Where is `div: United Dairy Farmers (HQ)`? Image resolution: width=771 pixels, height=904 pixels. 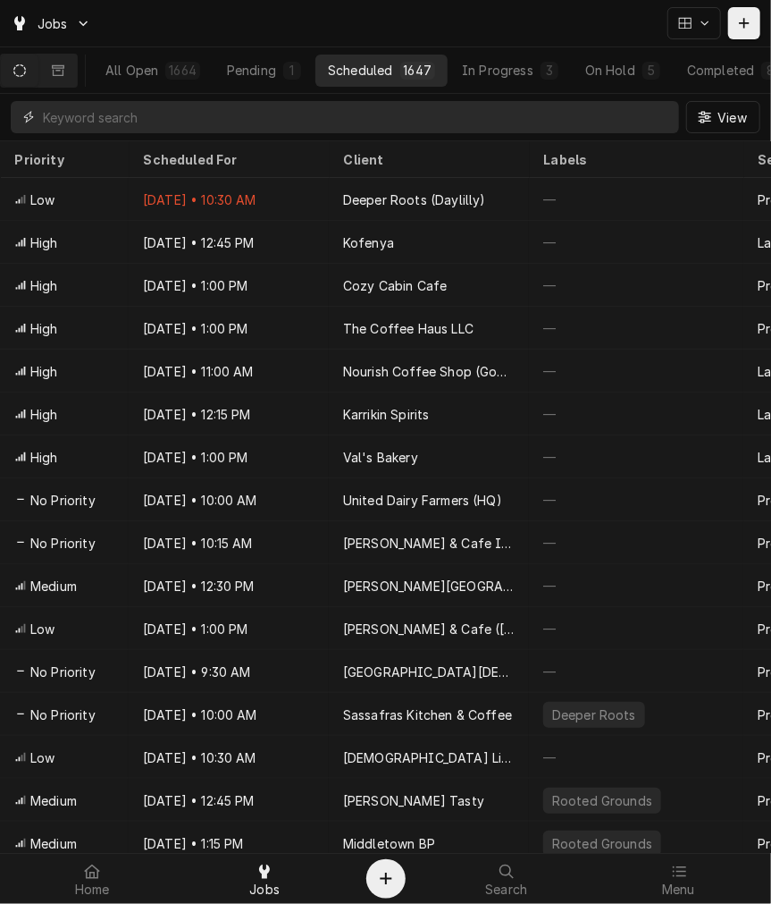 div: United Dairy Farmers (HQ) is located at coordinates (423, 500).